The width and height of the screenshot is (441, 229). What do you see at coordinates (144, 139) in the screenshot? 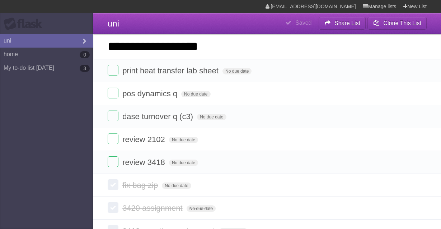
I see `span: review 2102` at bounding box center [144, 139].